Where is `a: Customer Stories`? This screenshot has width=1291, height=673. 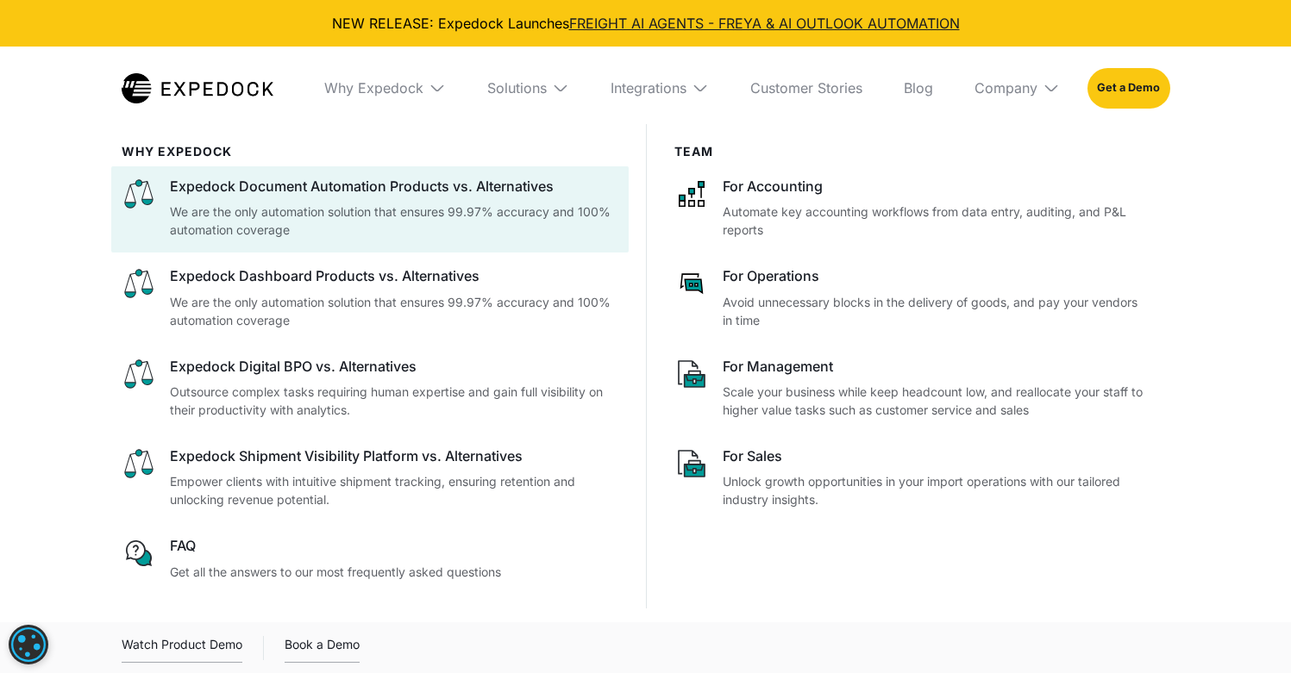 a: Customer Stories is located at coordinates (806, 88).